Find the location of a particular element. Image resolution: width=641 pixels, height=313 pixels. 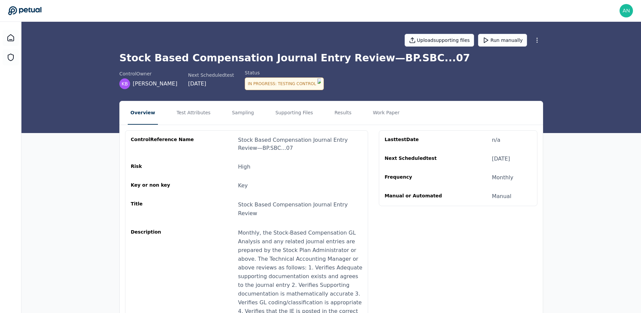

button: Test Attributes is located at coordinates (193, 113).